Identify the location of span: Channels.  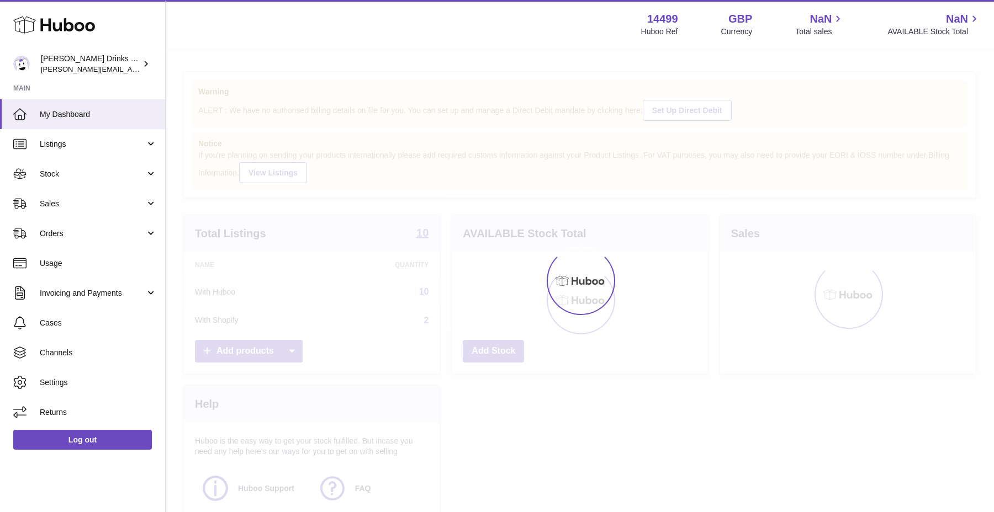
(98, 353).